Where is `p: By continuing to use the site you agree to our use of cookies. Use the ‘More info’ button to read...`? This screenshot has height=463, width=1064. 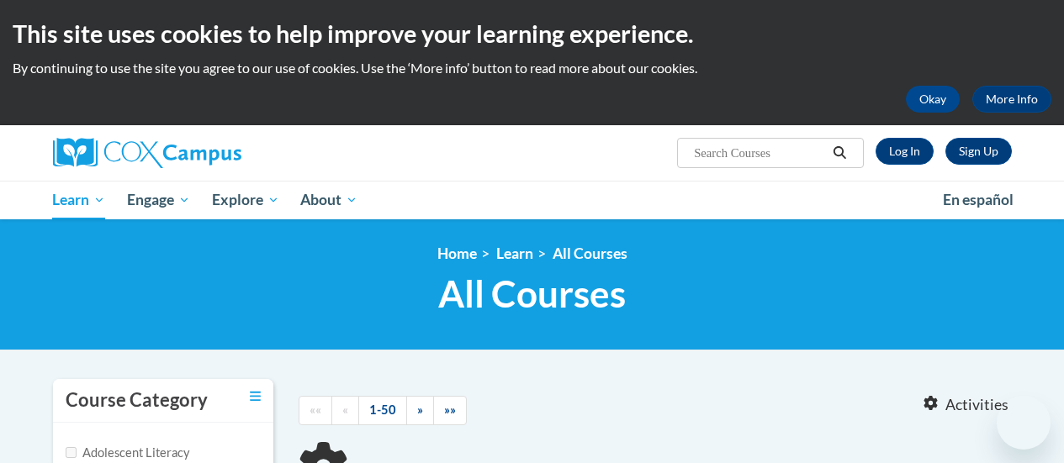 p: By continuing to use the site you agree to our use of cookies. Use the ‘More info’ button to read... is located at coordinates (531, 68).